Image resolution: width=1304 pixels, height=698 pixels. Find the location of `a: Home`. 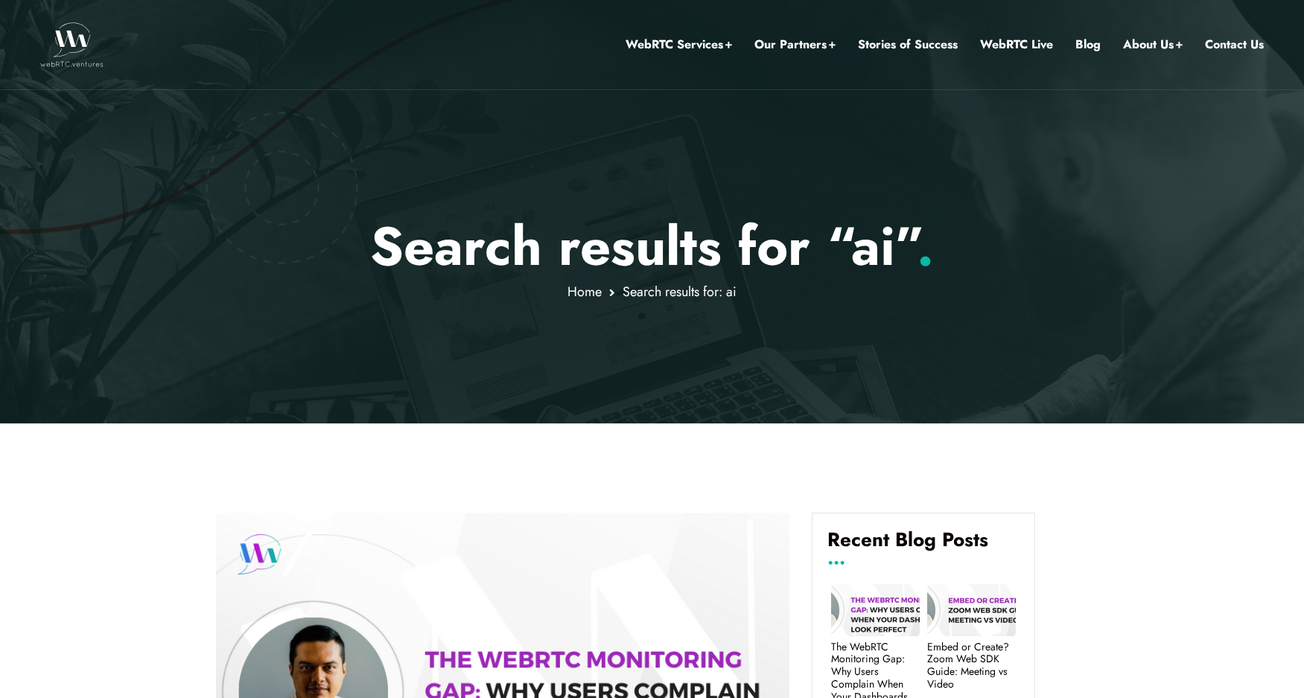

a: Home is located at coordinates (585, 292).